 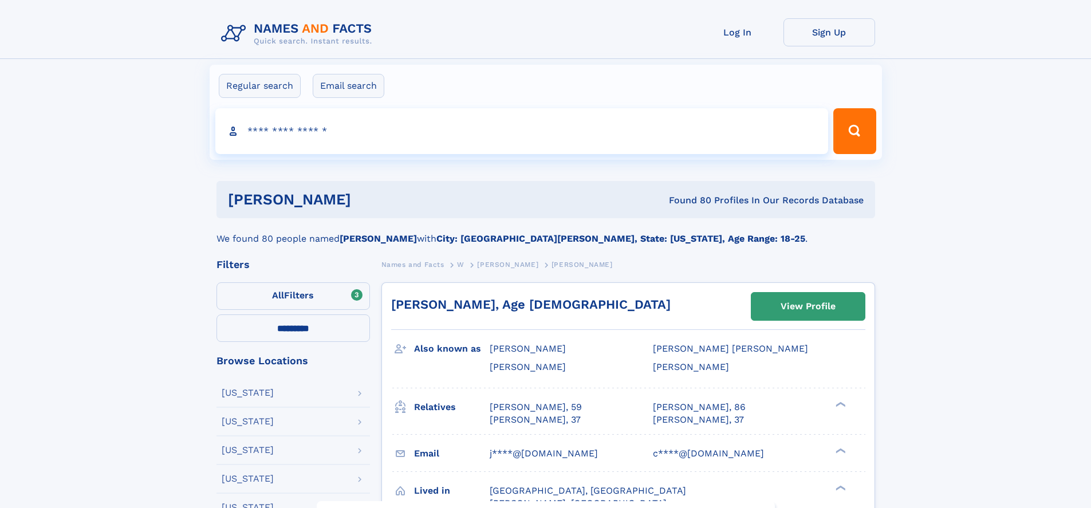 What do you see at coordinates (278, 295) in the screenshot?
I see `span: All` at bounding box center [278, 295].